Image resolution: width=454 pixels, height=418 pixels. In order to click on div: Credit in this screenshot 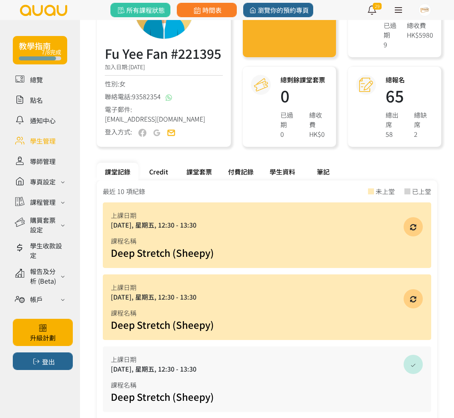, I will do `click(158, 171)`.